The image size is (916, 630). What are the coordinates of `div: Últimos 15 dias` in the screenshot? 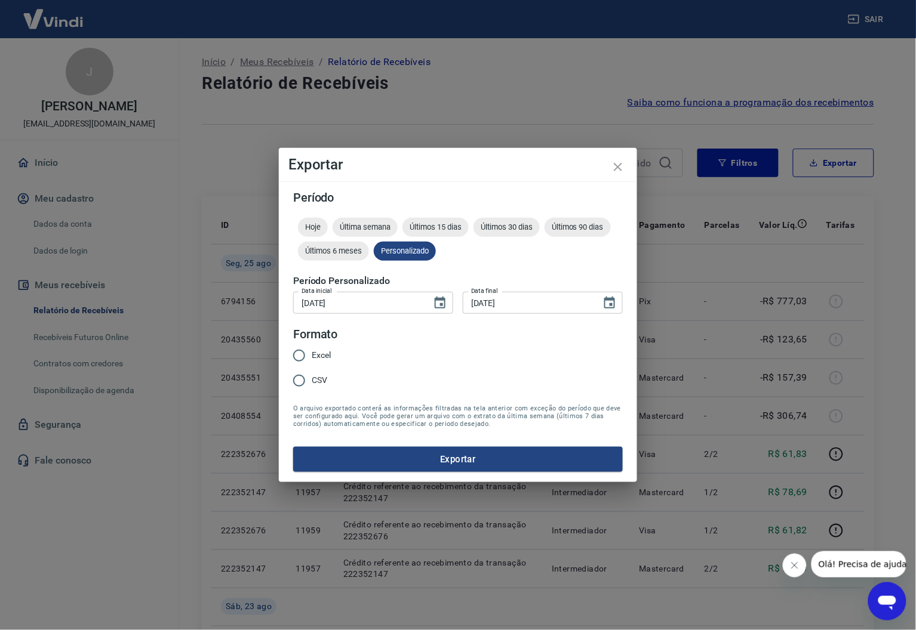 It's located at (435, 227).